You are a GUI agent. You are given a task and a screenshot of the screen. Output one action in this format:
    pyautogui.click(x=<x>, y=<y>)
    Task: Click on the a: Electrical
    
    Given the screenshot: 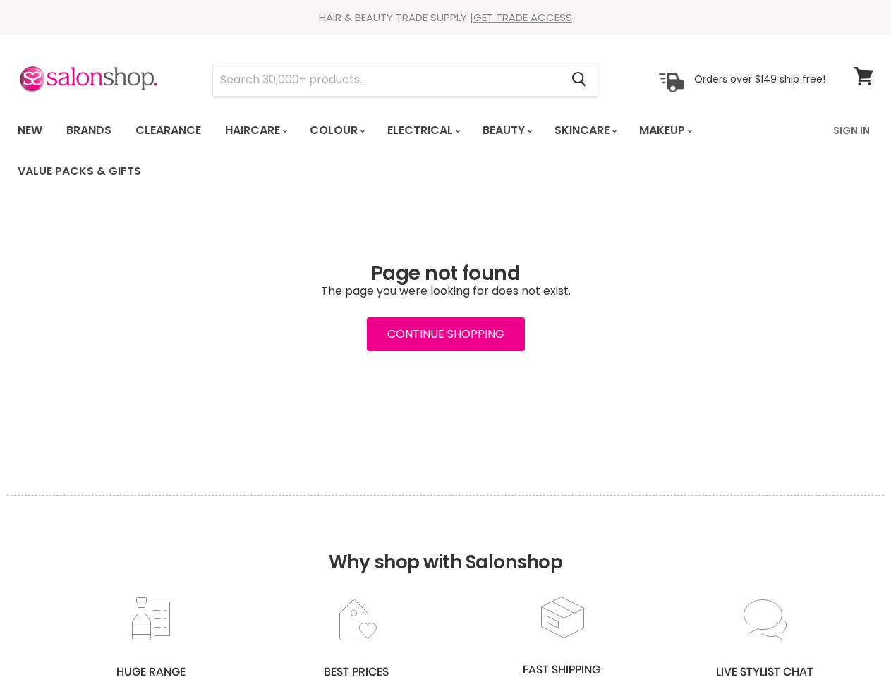 What is the action you would take?
    pyautogui.click(x=422, y=130)
    